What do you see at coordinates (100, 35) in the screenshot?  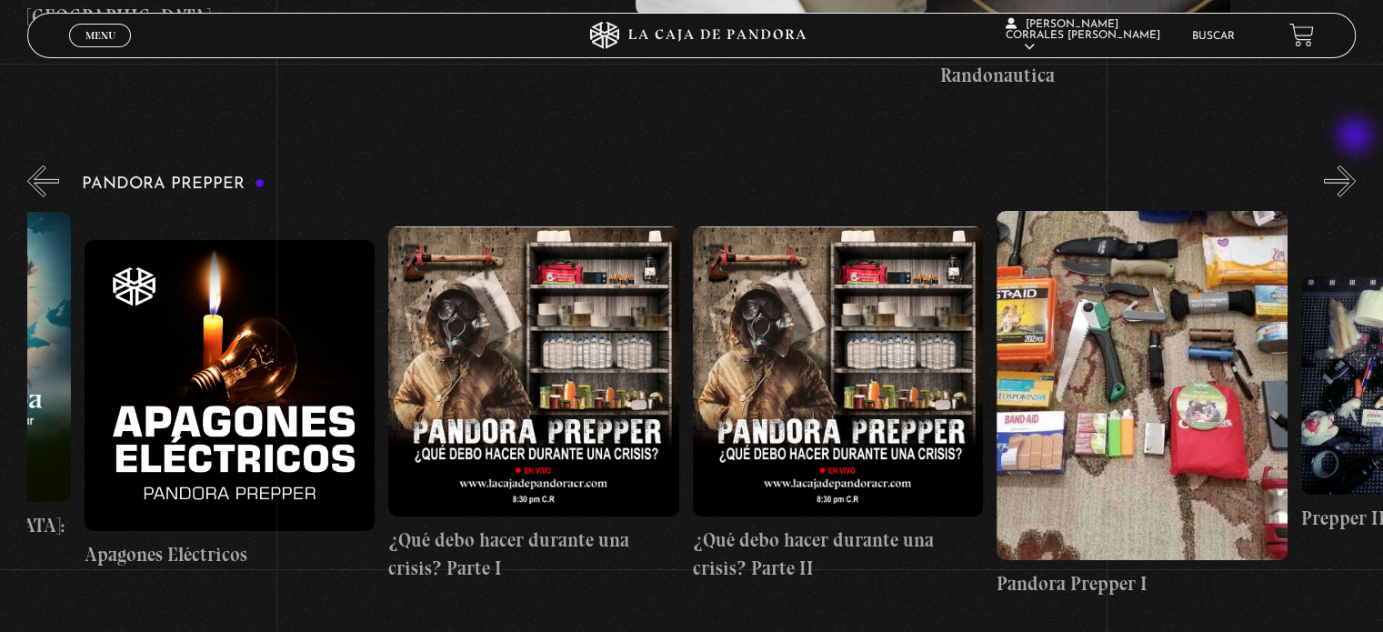 I see `span: Menu` at bounding box center [100, 35].